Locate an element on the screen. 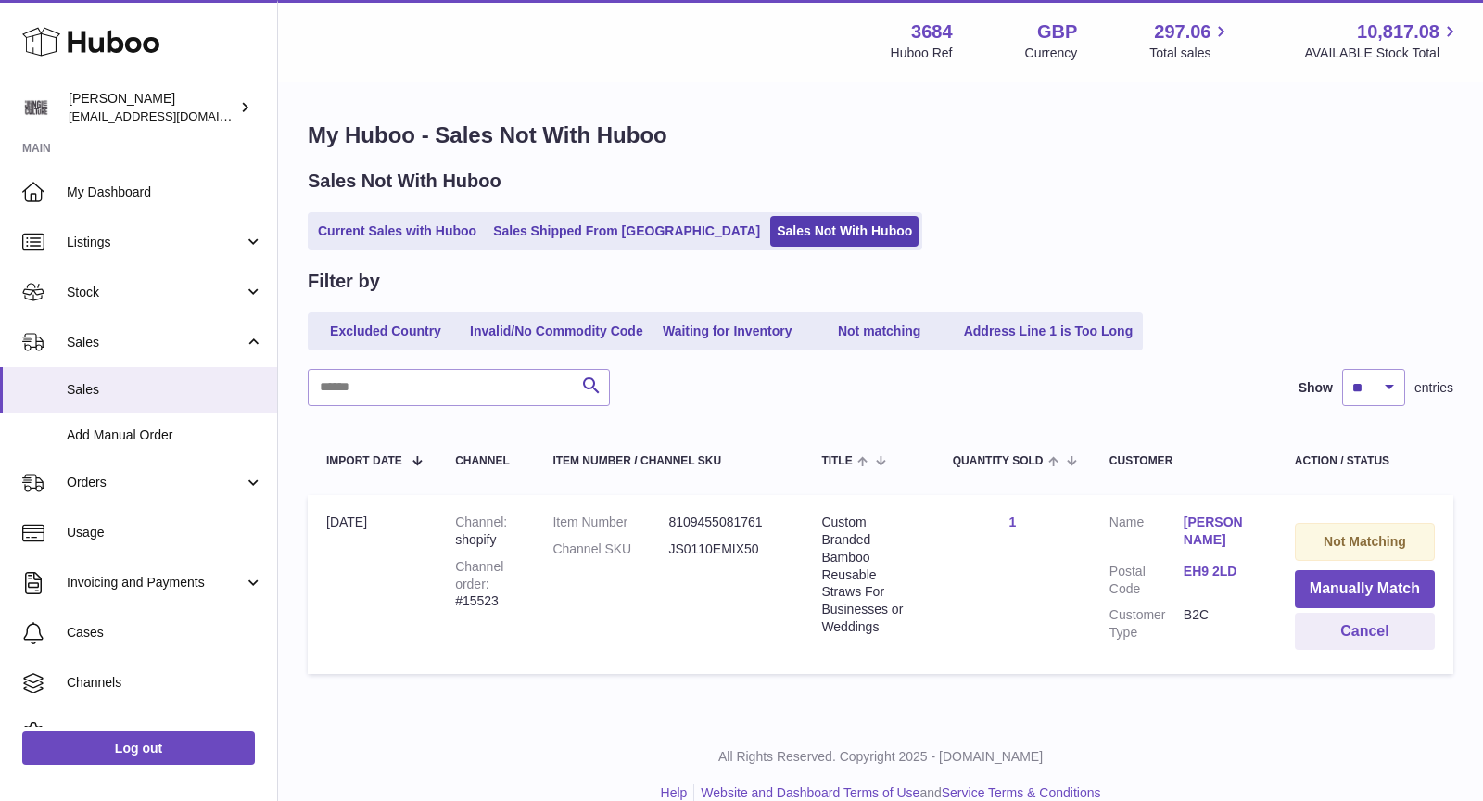 The height and width of the screenshot is (801, 1483). h1: My Huboo - Sales Not With Huboo is located at coordinates (880, 135).